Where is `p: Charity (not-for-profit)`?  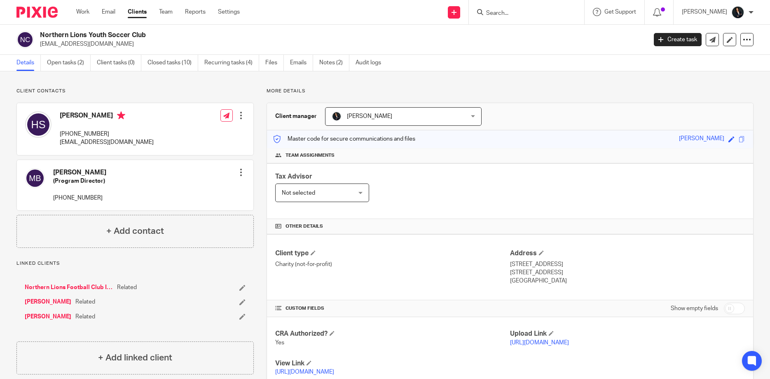
p: Charity (not-for-profit) is located at coordinates (393, 264).